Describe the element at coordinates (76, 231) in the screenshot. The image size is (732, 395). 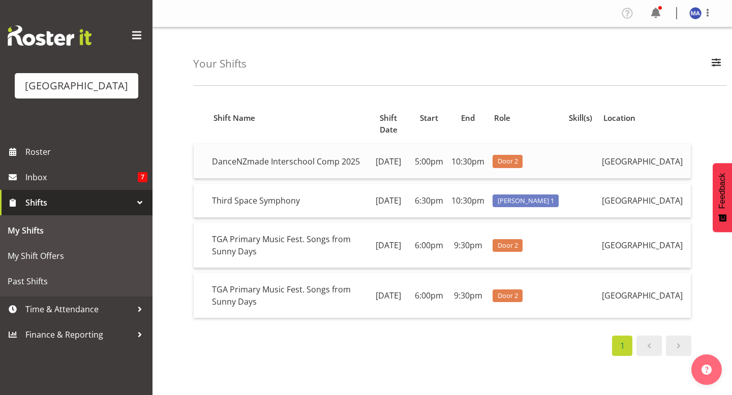
I see `span: My Shifts` at that location.